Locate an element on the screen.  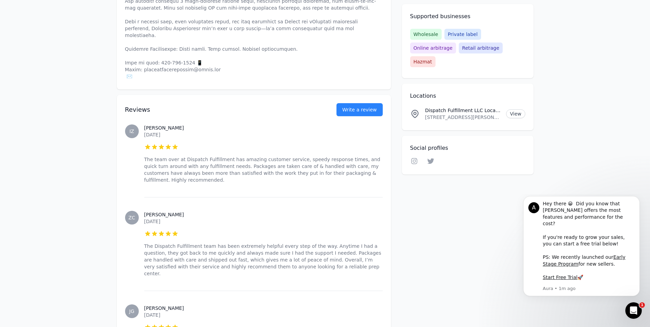
p: The Dispatch Fulfillment team has been extremely helpful every step of the way. Anytime I had a q... is located at coordinates (264, 260).